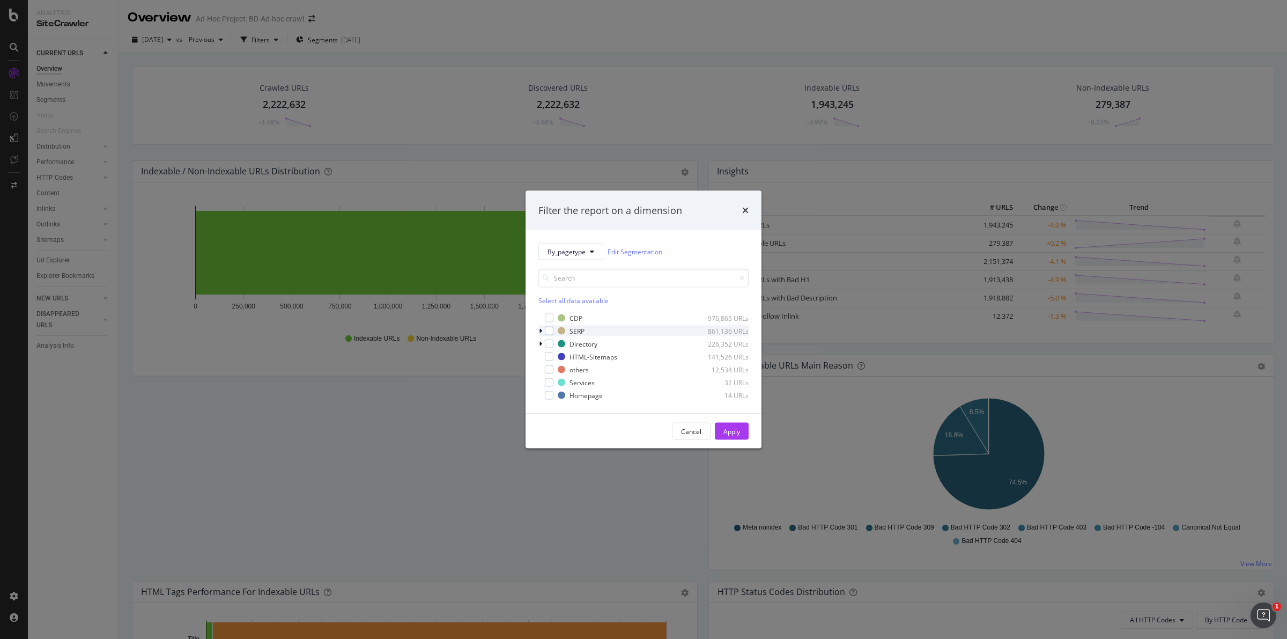 This screenshot has height=639, width=1287. What do you see at coordinates (577, 330) in the screenshot?
I see `div: SERP` at bounding box center [577, 330].